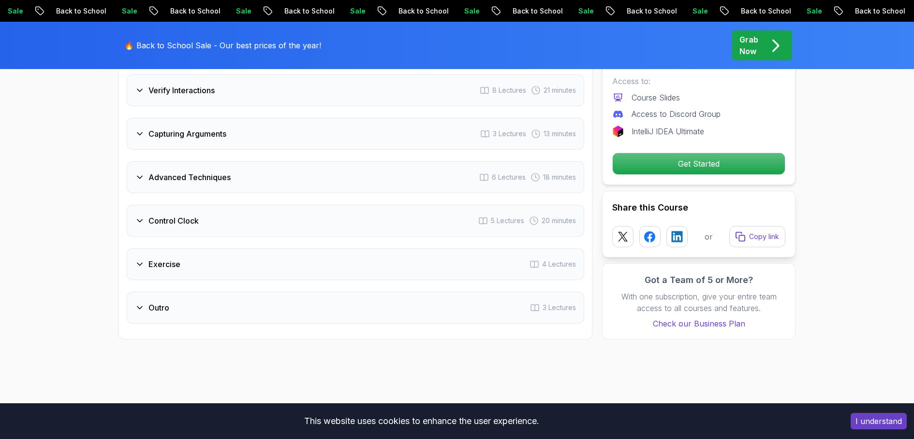 Image resolution: width=914 pixels, height=439 pixels. Describe the element at coordinates (509, 177) in the screenshot. I see `span: 6 Lectures` at that location.